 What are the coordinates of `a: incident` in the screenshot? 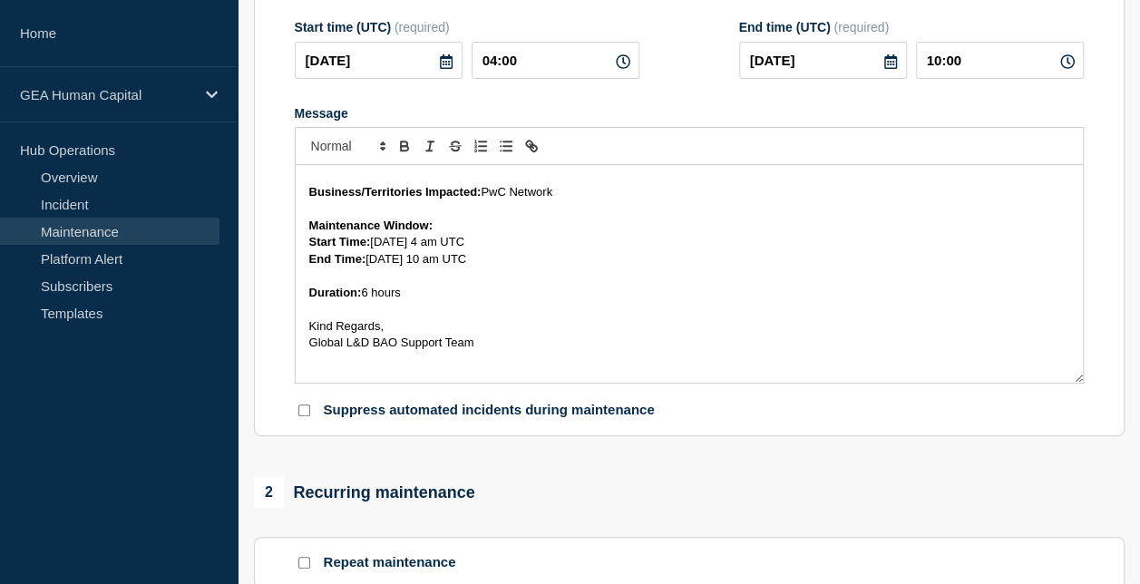 It's located at (754, 158).